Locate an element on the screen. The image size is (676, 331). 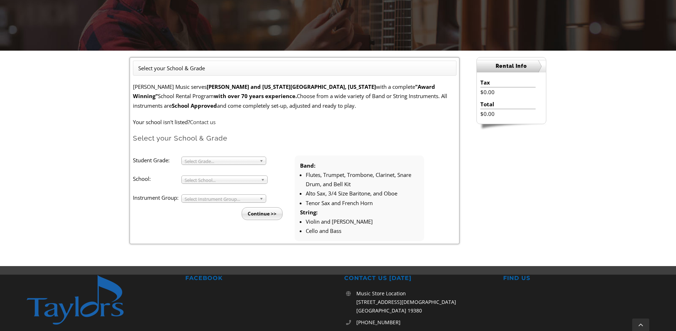
li: Select your School & Grade is located at coordinates (171, 68).